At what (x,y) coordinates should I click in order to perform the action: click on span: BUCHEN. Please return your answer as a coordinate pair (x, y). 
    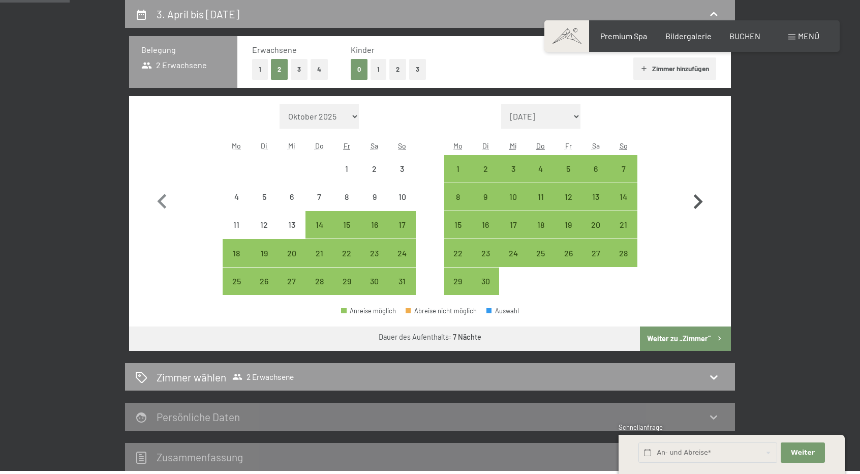
    Looking at the image, I should click on (745, 36).